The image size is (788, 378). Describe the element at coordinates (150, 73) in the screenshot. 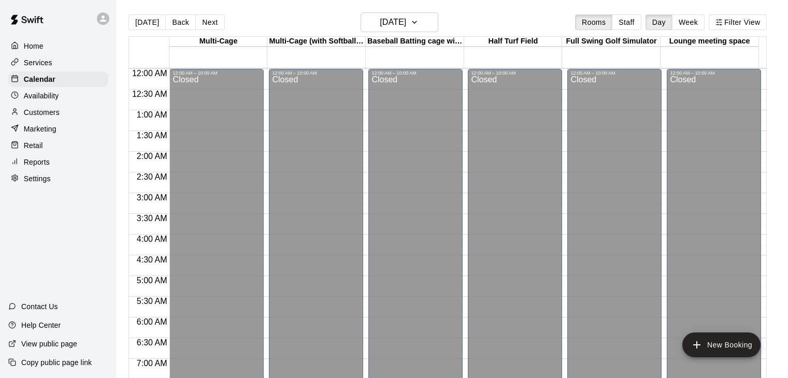

I see `span: 12:00 AM` at that location.